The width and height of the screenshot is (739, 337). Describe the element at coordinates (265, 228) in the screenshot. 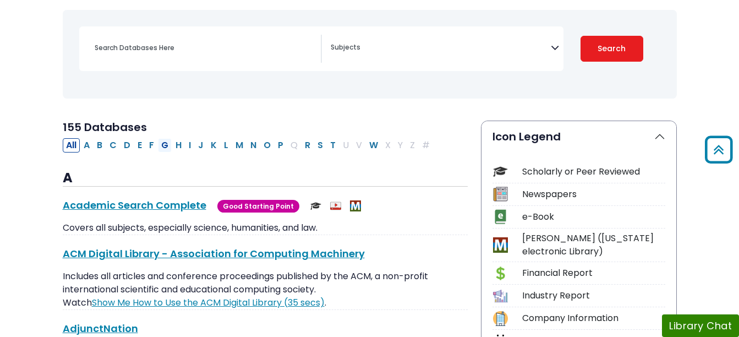

I see `p: Covers all subjects, especially science, humanities, and law.` at that location.